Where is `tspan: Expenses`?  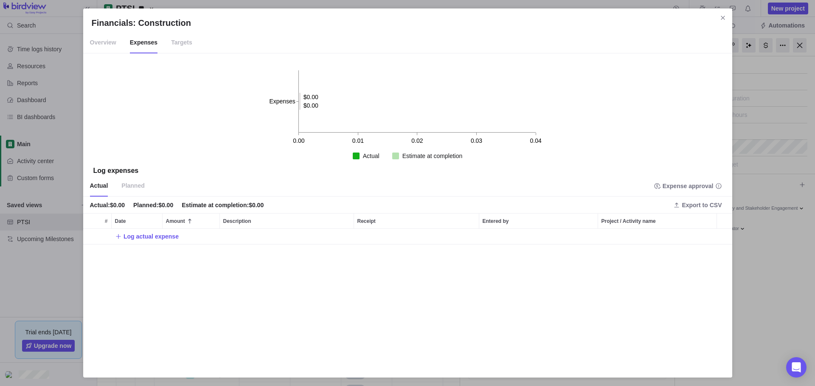 tspan: Expenses is located at coordinates (282, 101).